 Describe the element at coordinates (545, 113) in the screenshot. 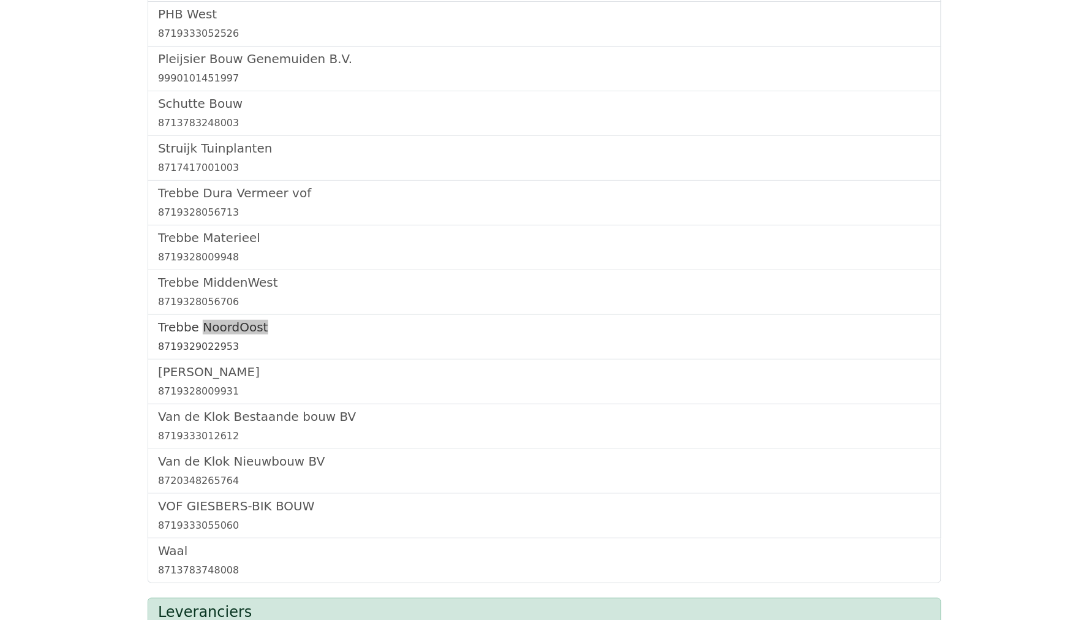

I see `a: Schutte Bouw8713783248003` at that location.